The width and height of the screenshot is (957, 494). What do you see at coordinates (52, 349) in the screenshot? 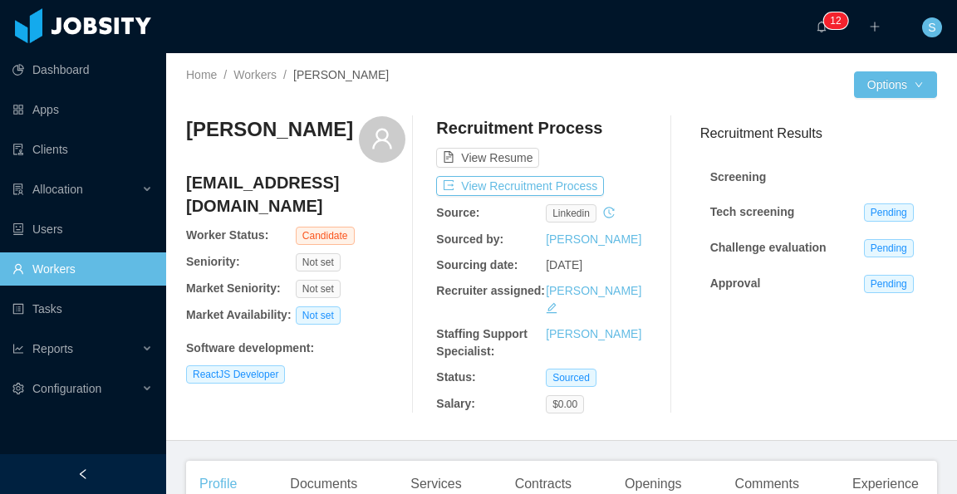
I see `span: Reports` at bounding box center [52, 349].